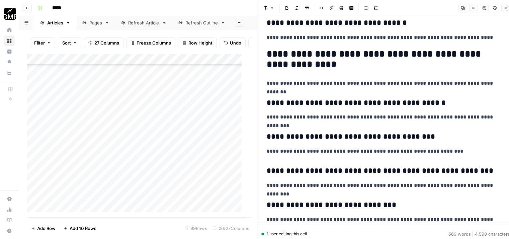 The height and width of the screenshot is (239, 509). Describe the element at coordinates (42, 43) in the screenshot. I see `button: Filter` at that location.